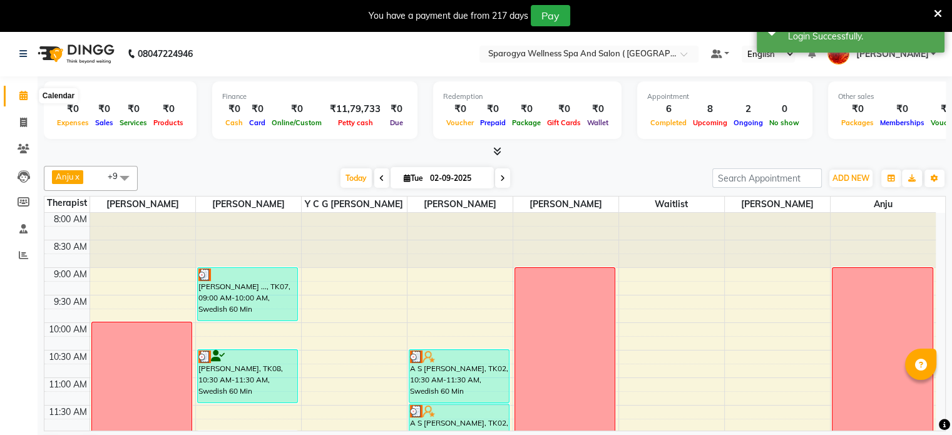 This screenshot has height=435, width=952. I want to click on span: ADD NEW, so click(851, 178).